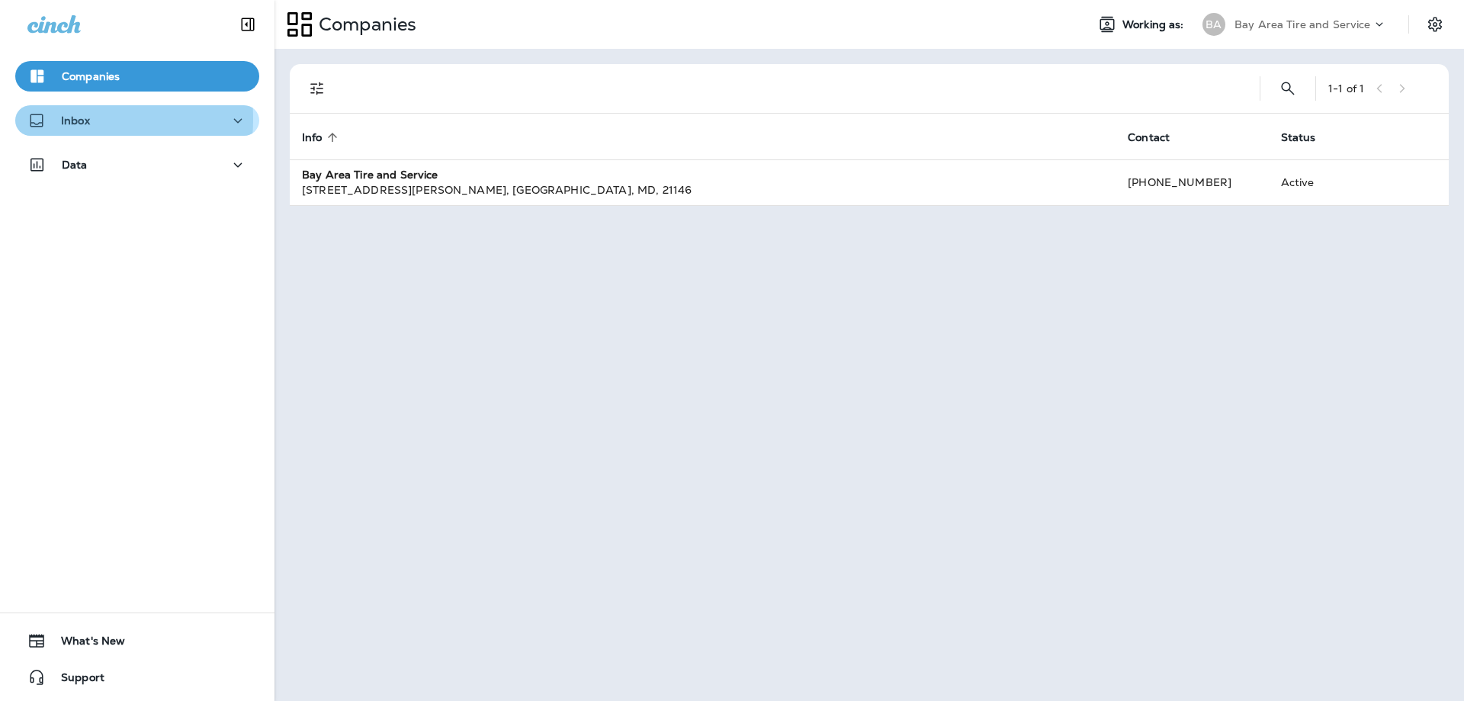 The image size is (1464, 701). Describe the element at coordinates (1317, 182) in the screenshot. I see `td: Active` at that location.